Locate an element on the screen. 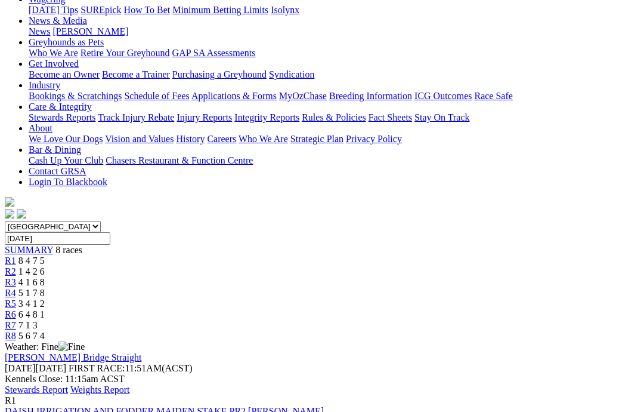  a: Track Injury Rebate is located at coordinates (136, 117).